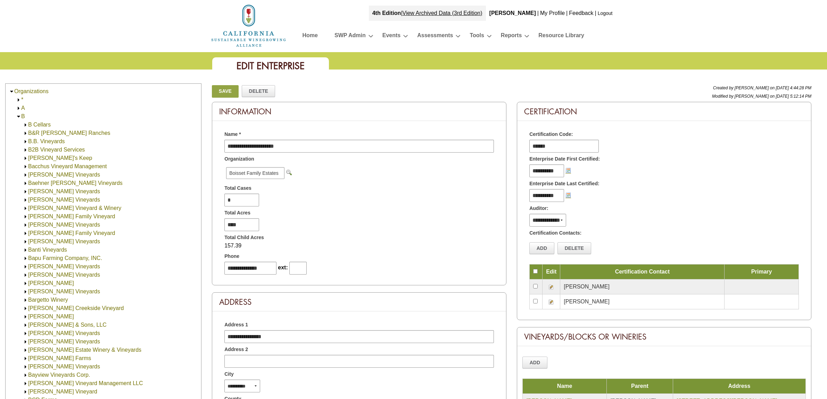 This screenshot has width=827, height=399. What do you see at coordinates (48, 299) in the screenshot?
I see `a: Bargetto Winery` at bounding box center [48, 299].